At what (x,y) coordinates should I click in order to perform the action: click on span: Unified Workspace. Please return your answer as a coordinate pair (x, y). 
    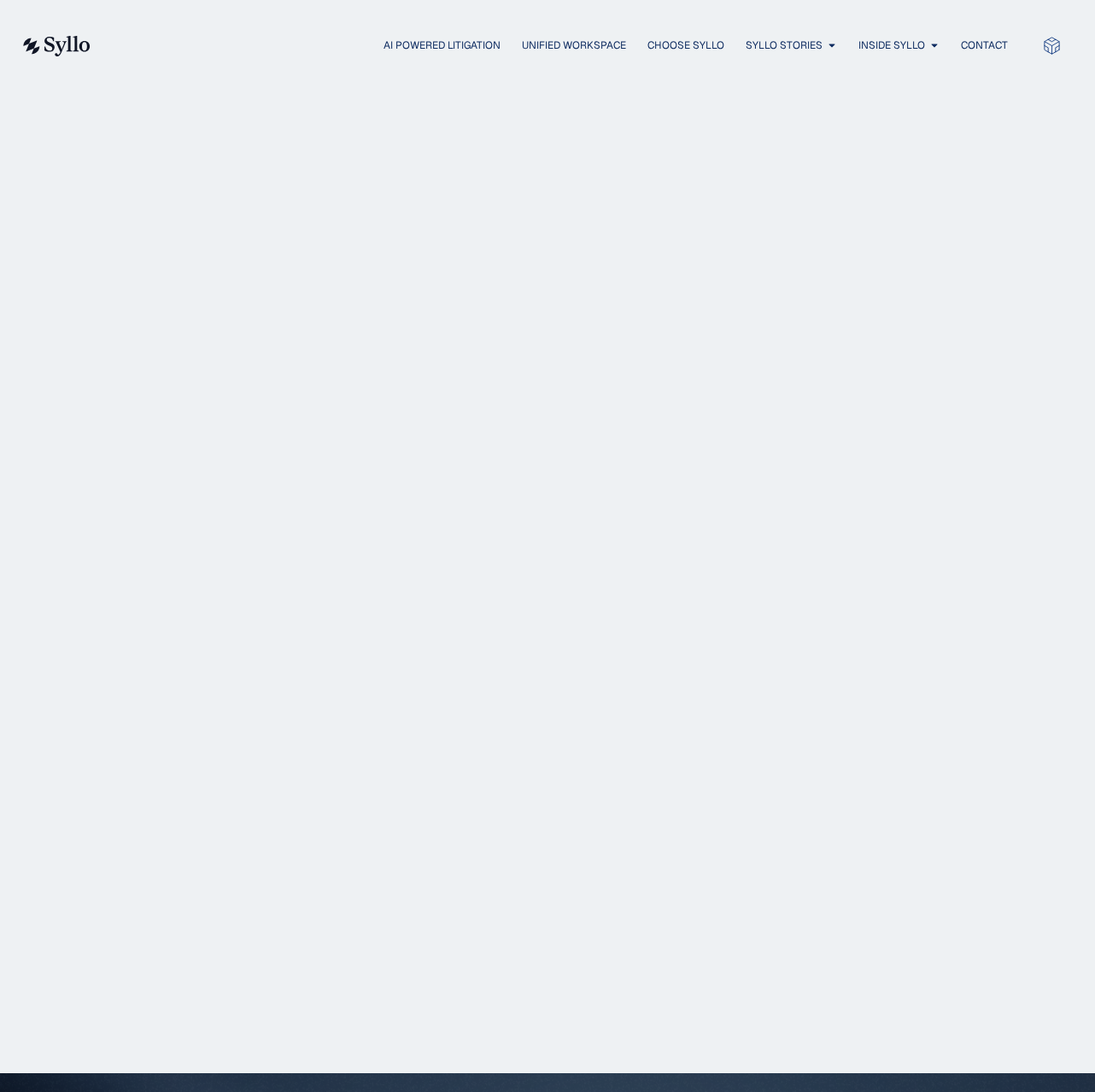
    Looking at the image, I should click on (574, 46).